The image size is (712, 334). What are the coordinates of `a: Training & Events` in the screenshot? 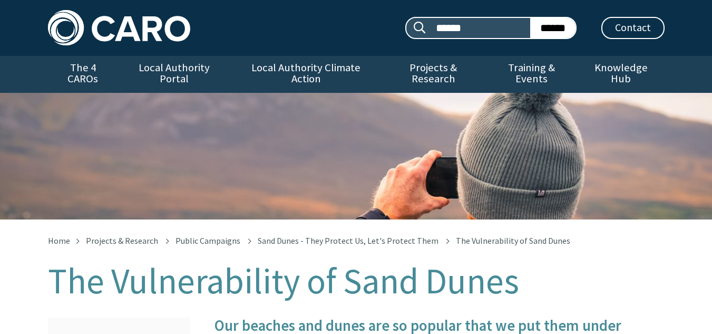 It's located at (531, 74).